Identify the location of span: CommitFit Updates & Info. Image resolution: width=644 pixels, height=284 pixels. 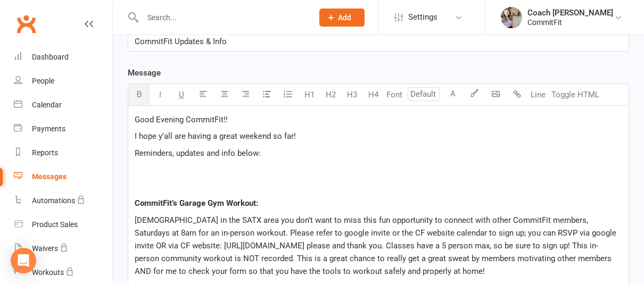
(180, 42).